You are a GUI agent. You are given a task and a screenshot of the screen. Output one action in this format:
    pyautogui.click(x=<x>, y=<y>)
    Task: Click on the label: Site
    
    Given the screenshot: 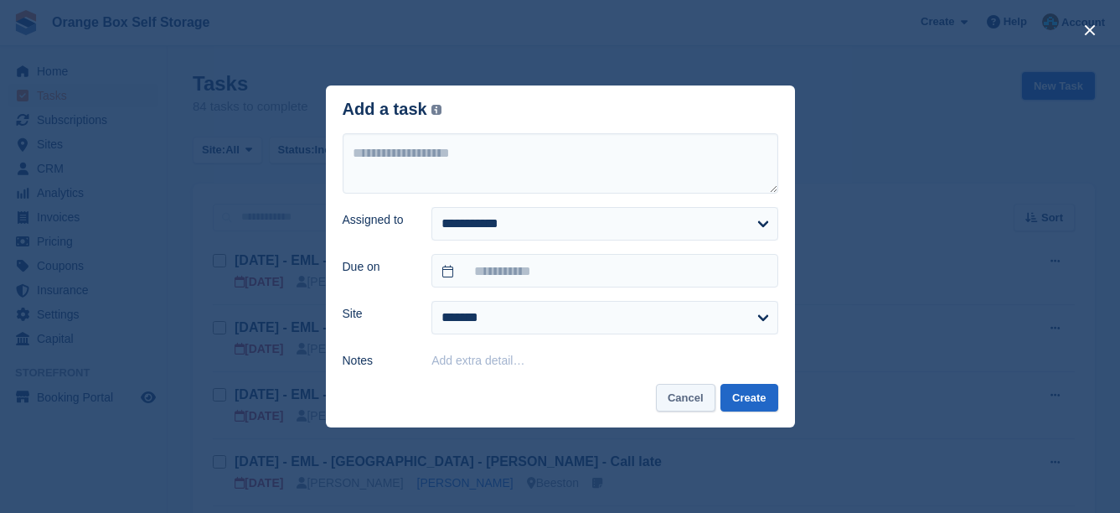 What is the action you would take?
    pyautogui.click(x=377, y=313)
    